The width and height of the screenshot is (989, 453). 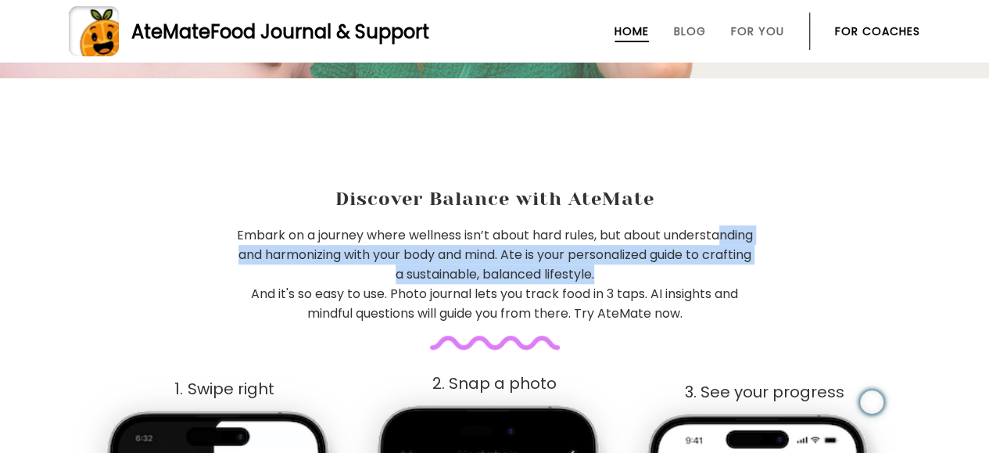 I want to click on a: For You, so click(x=758, y=31).